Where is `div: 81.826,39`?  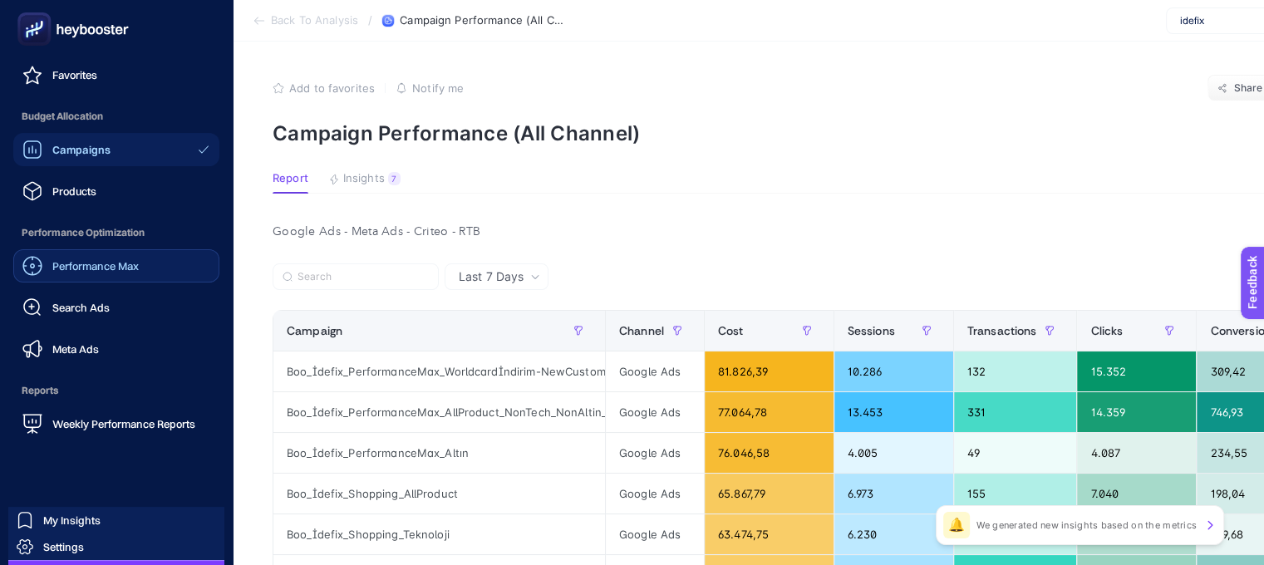
div: 81.826,39 is located at coordinates (768, 371).